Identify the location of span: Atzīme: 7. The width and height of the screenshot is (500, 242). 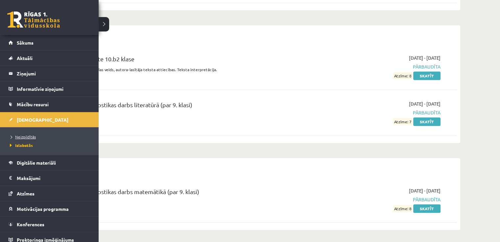
(402, 122).